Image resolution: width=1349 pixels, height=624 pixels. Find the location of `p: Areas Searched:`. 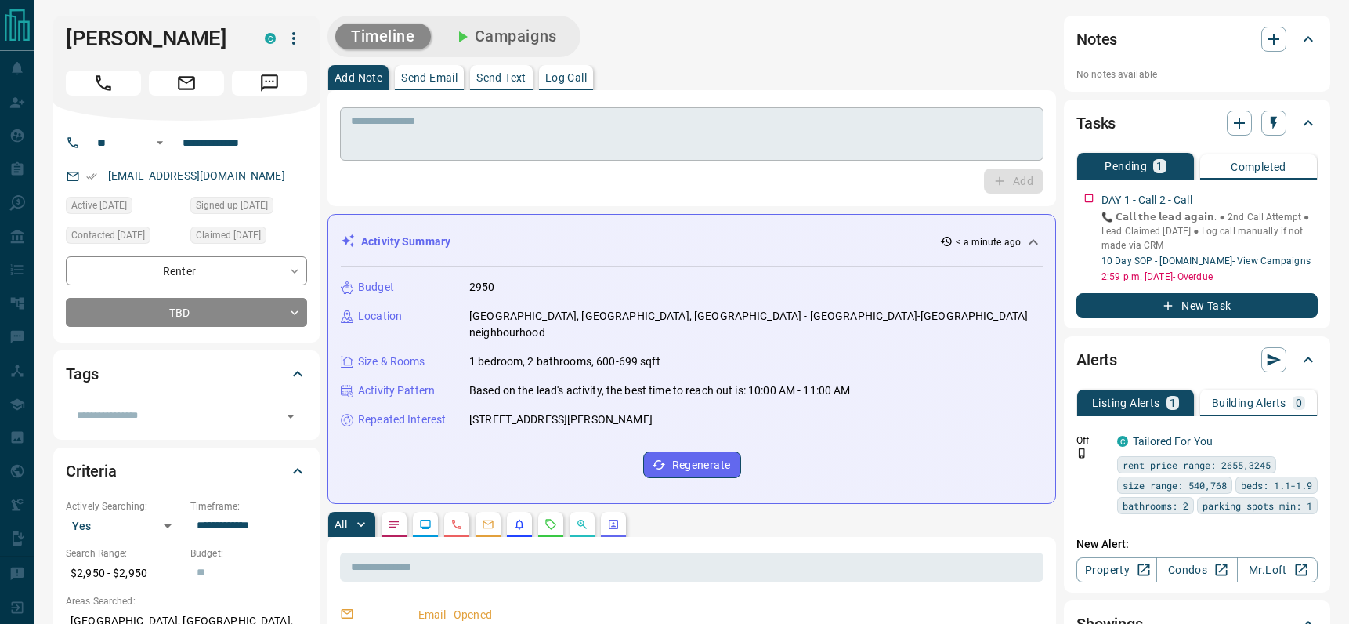

p: Areas Searched: is located at coordinates (186, 601).